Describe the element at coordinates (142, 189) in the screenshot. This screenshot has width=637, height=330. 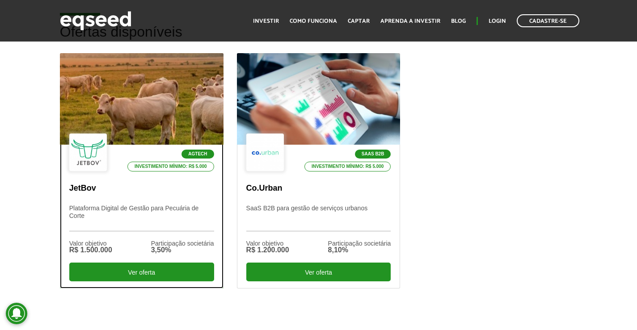
I see `p: JetBov` at that location.